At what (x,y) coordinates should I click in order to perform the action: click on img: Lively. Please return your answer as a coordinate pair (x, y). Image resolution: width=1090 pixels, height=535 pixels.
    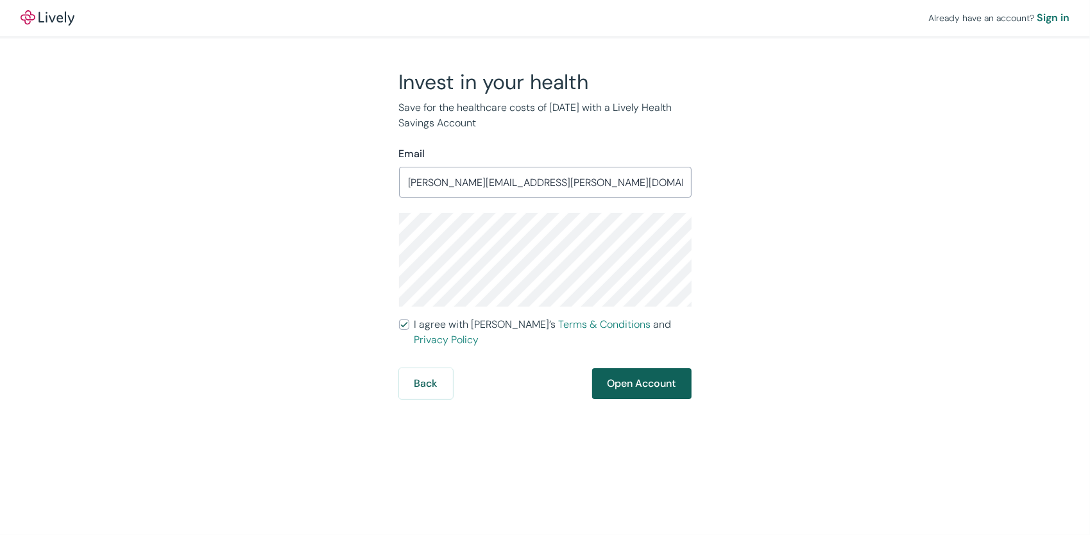
    Looking at the image, I should click on (47, 18).